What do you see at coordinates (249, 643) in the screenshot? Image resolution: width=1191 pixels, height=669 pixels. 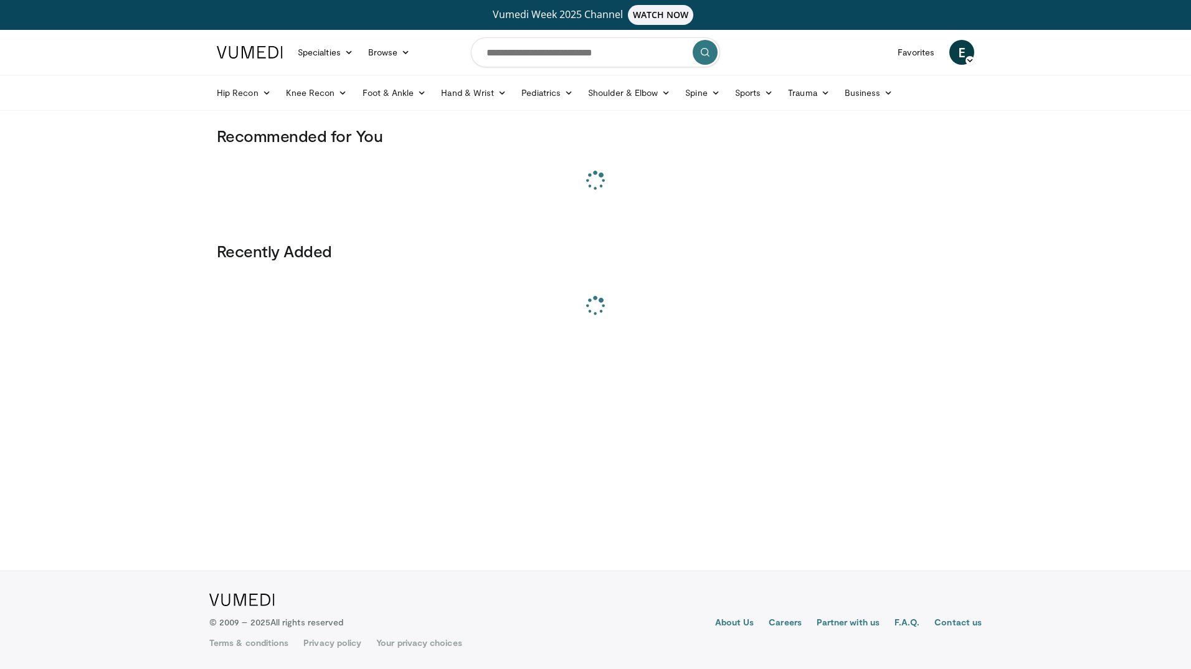 I see `a: Terms & conditions` at bounding box center [249, 643].